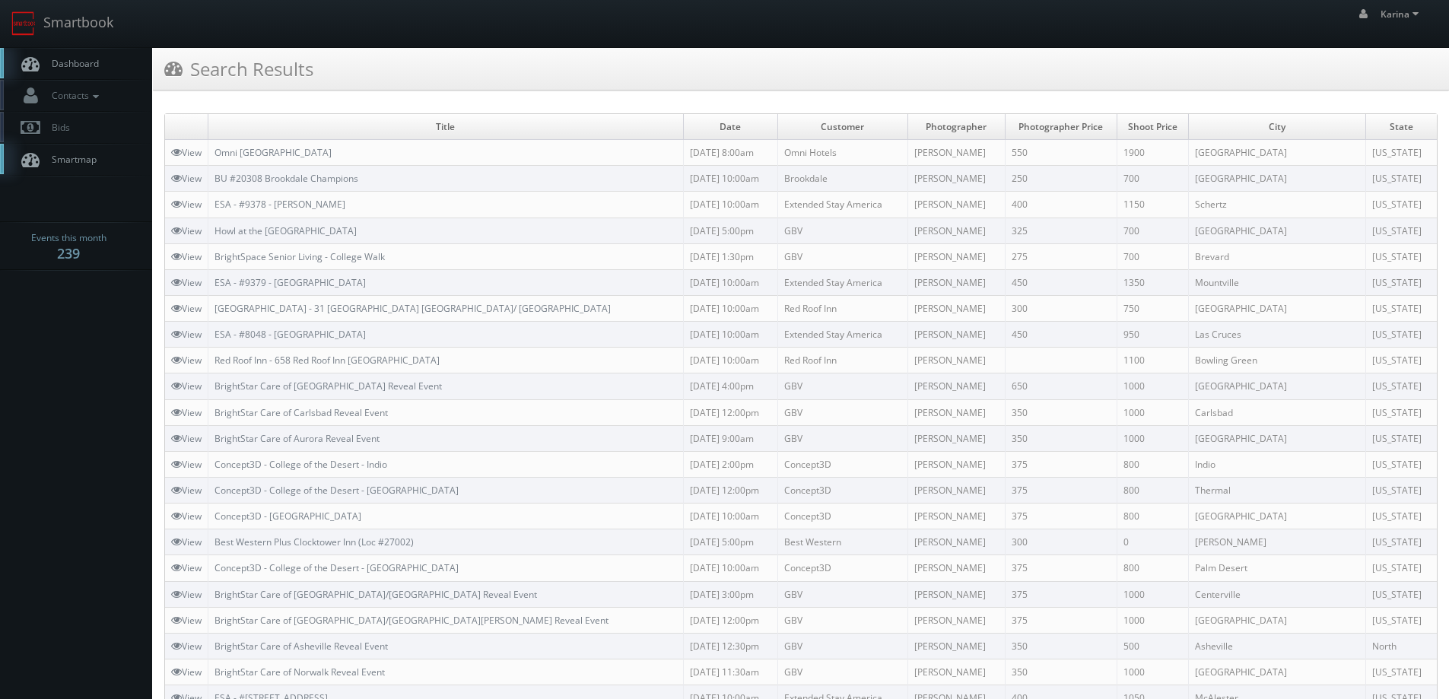 The image size is (1449, 699). I want to click on td: 250, so click(1060, 179).